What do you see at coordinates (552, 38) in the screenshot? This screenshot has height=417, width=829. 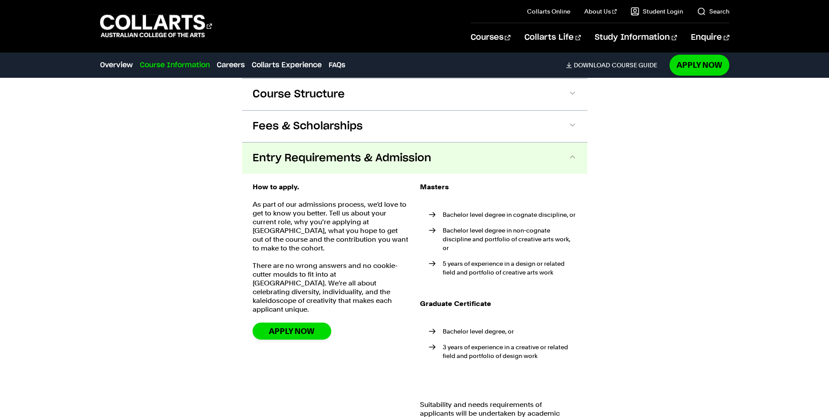 I see `a: Collarts Life` at bounding box center [552, 38].